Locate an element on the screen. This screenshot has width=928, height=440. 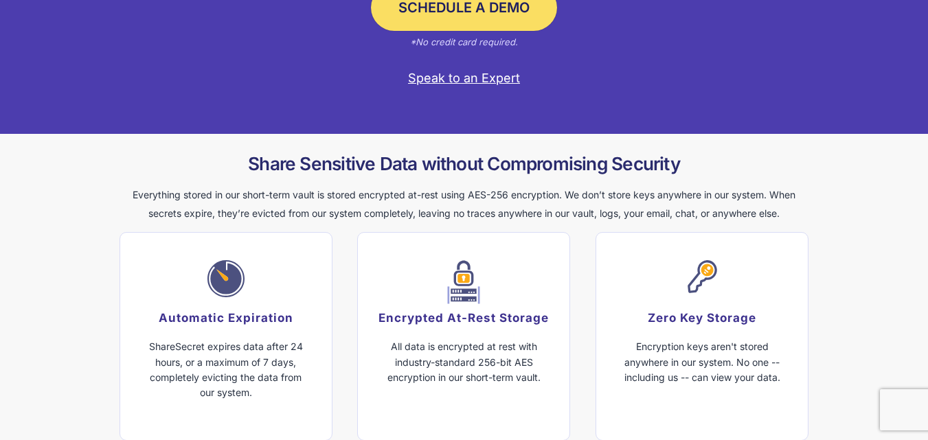
p: Encryption keys aren't stored anywhere in our system. No one -- including us -- can view your data. is located at coordinates (702, 362).